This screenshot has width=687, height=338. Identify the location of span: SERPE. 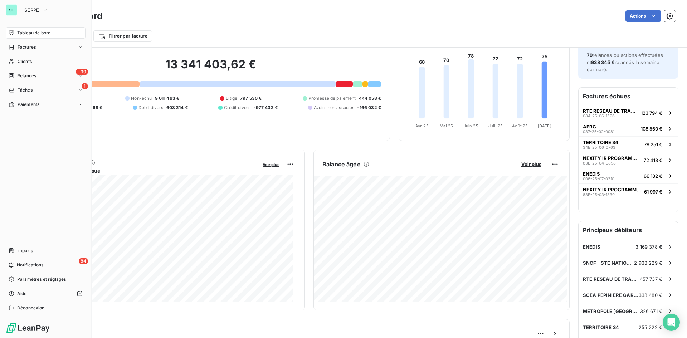
(32, 10).